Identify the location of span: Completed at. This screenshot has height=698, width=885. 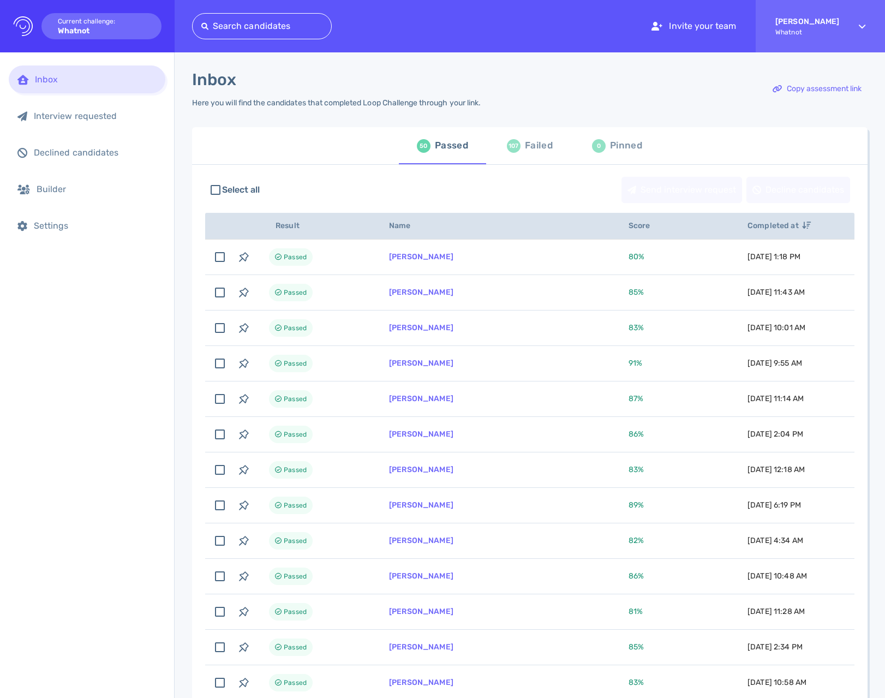
(779, 225).